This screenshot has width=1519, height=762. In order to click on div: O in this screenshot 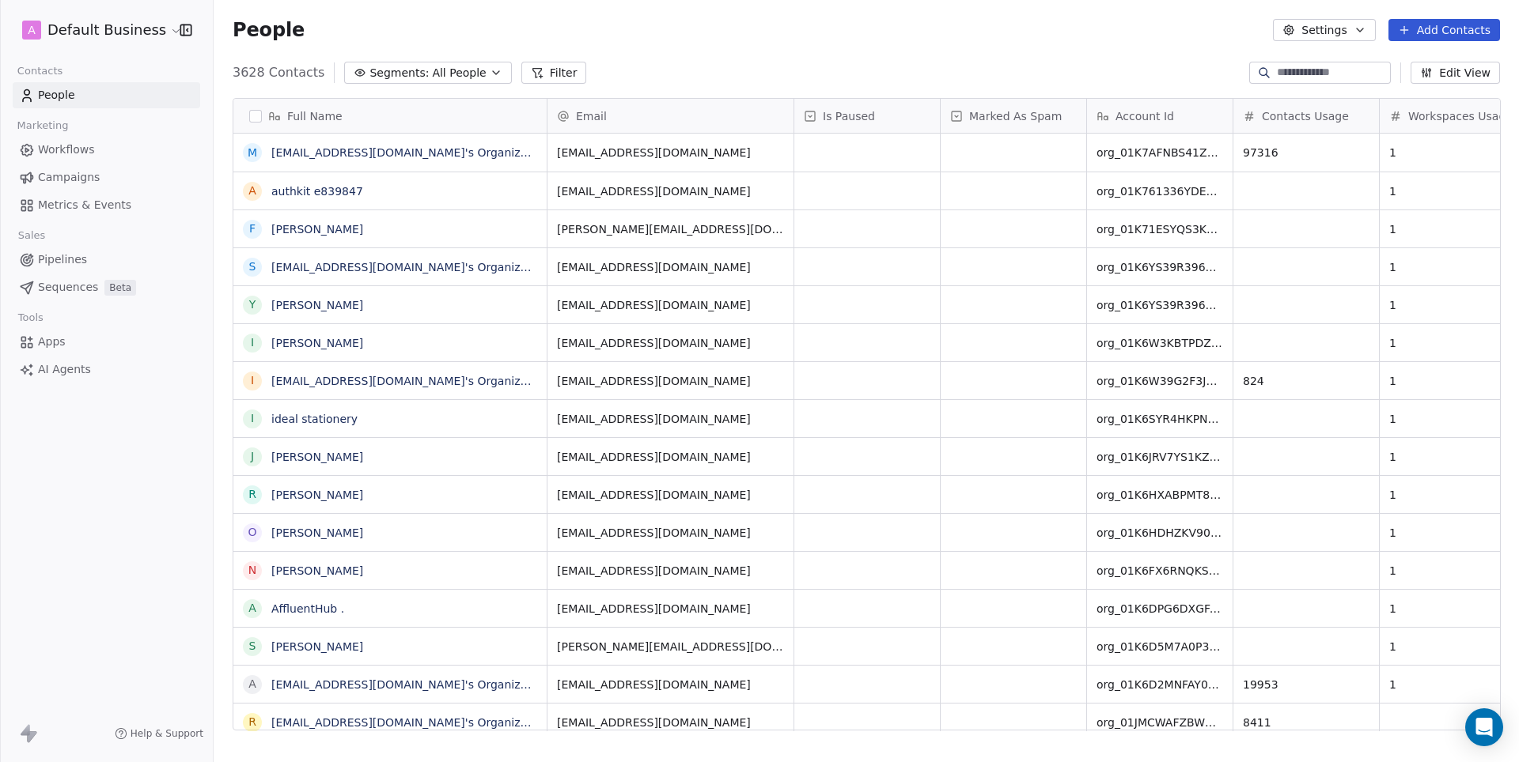, I will do `click(252, 532)`.